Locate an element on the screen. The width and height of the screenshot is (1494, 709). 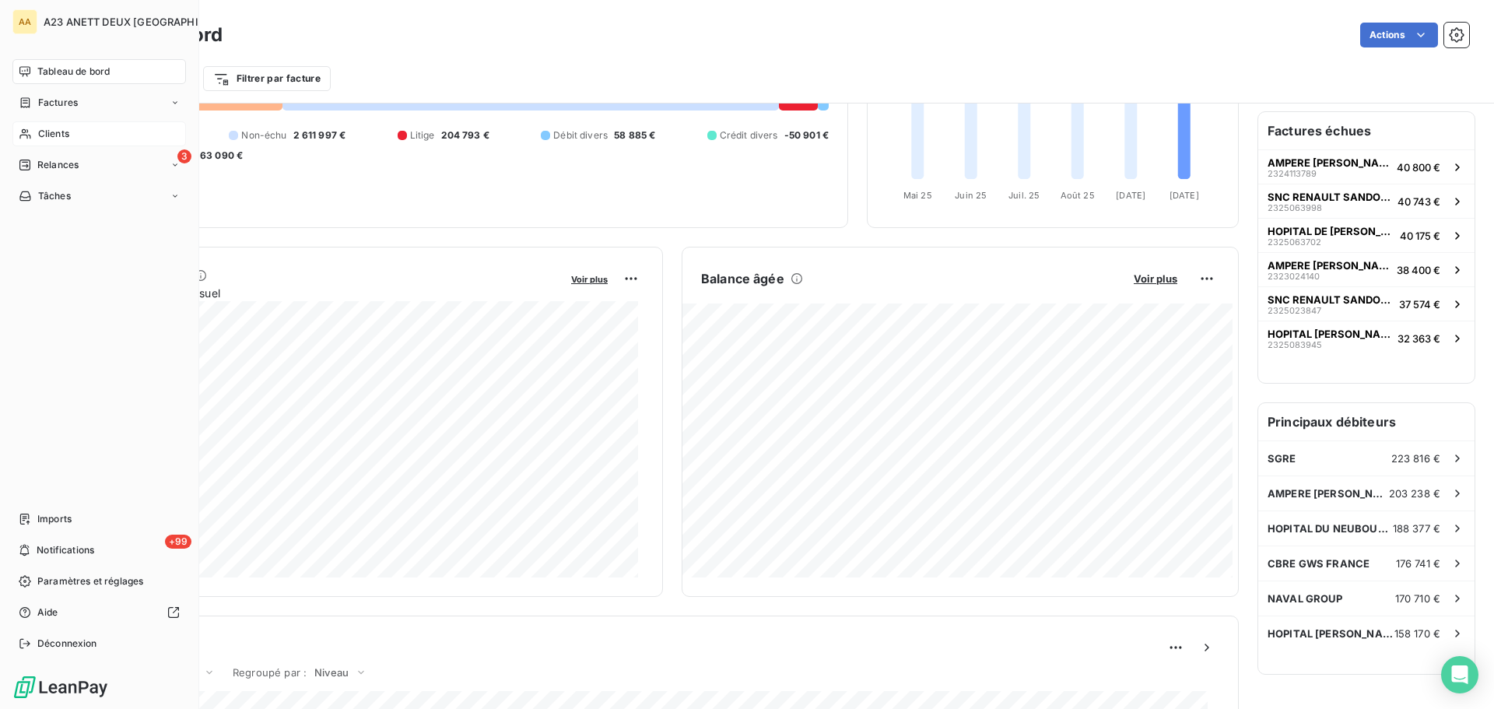
span: 2324113789 is located at coordinates (1291, 173).